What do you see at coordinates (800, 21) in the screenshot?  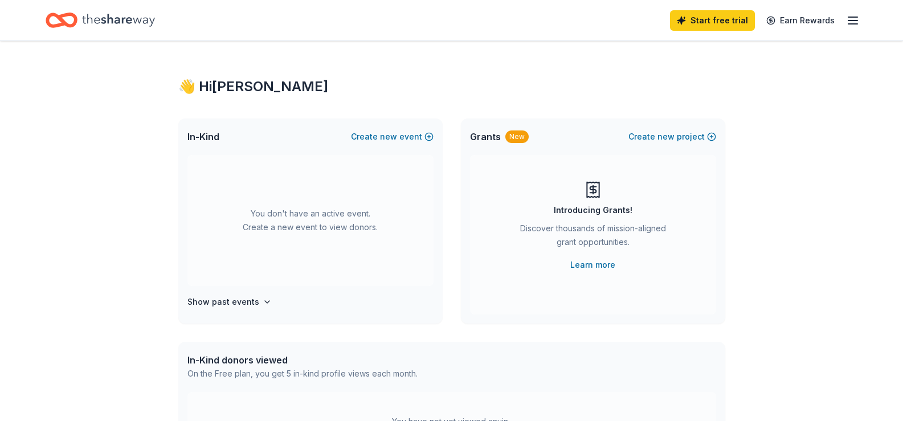 I see `a: Earn Rewards` at bounding box center [800, 21].